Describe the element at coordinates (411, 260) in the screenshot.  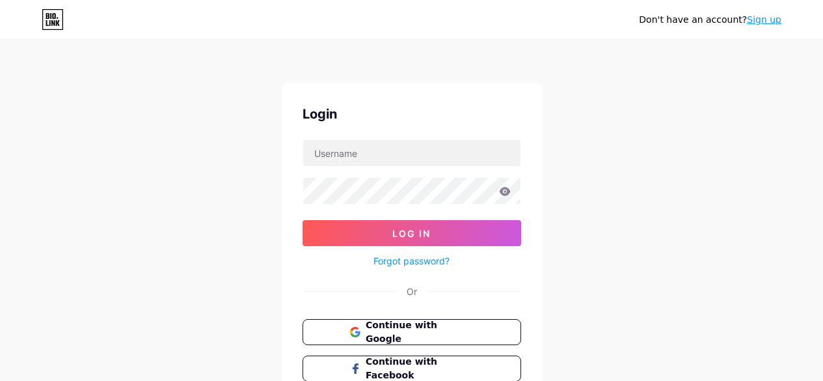
I see `a: Forgot password?` at that location.